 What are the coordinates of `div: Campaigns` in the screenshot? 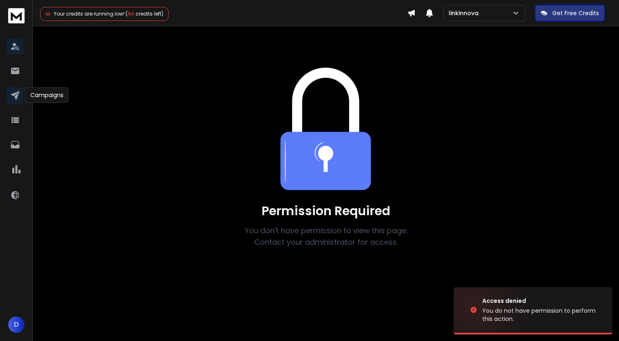 It's located at (47, 95).